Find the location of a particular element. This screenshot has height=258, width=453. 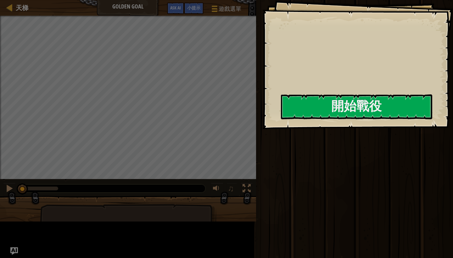

span: 天梯 is located at coordinates (22, 8).